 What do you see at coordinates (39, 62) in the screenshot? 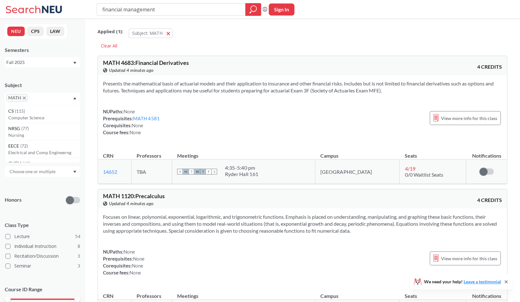
I see `div: Fall 2025` at bounding box center [39, 62].